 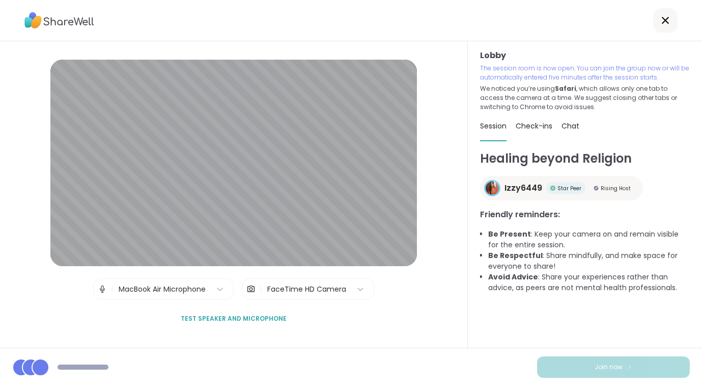 What do you see at coordinates (524, 188) in the screenshot?
I see `span: Izzy6449` at bounding box center [524, 188].